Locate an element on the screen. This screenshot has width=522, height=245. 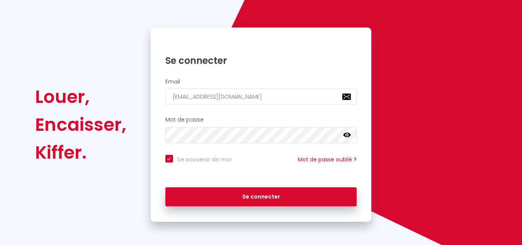
h2: Mot de passe is located at coordinates (261, 119).